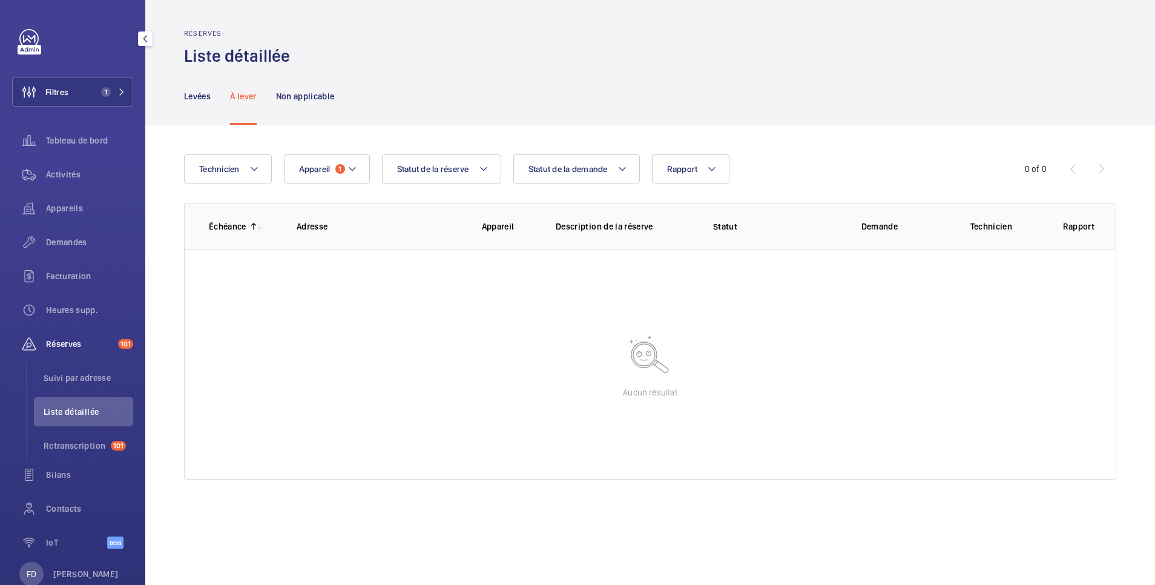 The image size is (1155, 585). I want to click on span: Réserves, so click(79, 344).